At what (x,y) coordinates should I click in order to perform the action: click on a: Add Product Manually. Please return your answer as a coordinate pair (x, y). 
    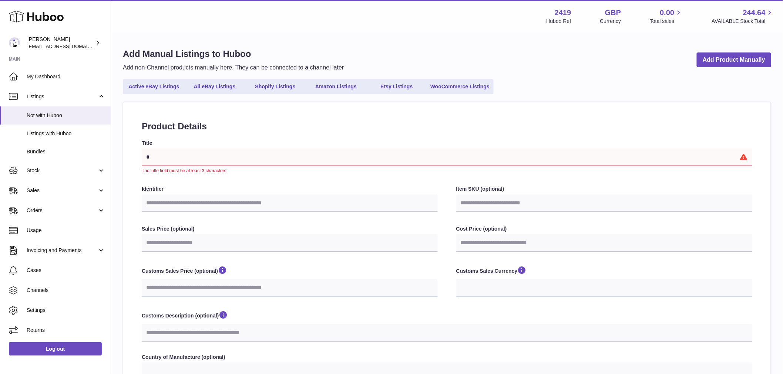
    Looking at the image, I should click on (733, 60).